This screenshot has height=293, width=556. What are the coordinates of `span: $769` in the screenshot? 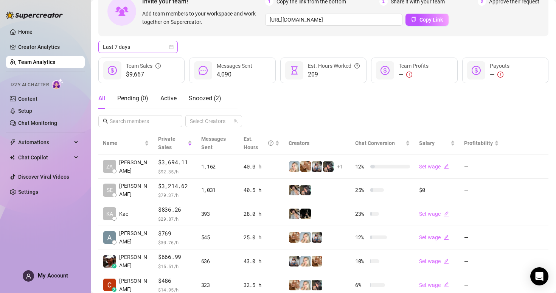 It's located at (175, 233).